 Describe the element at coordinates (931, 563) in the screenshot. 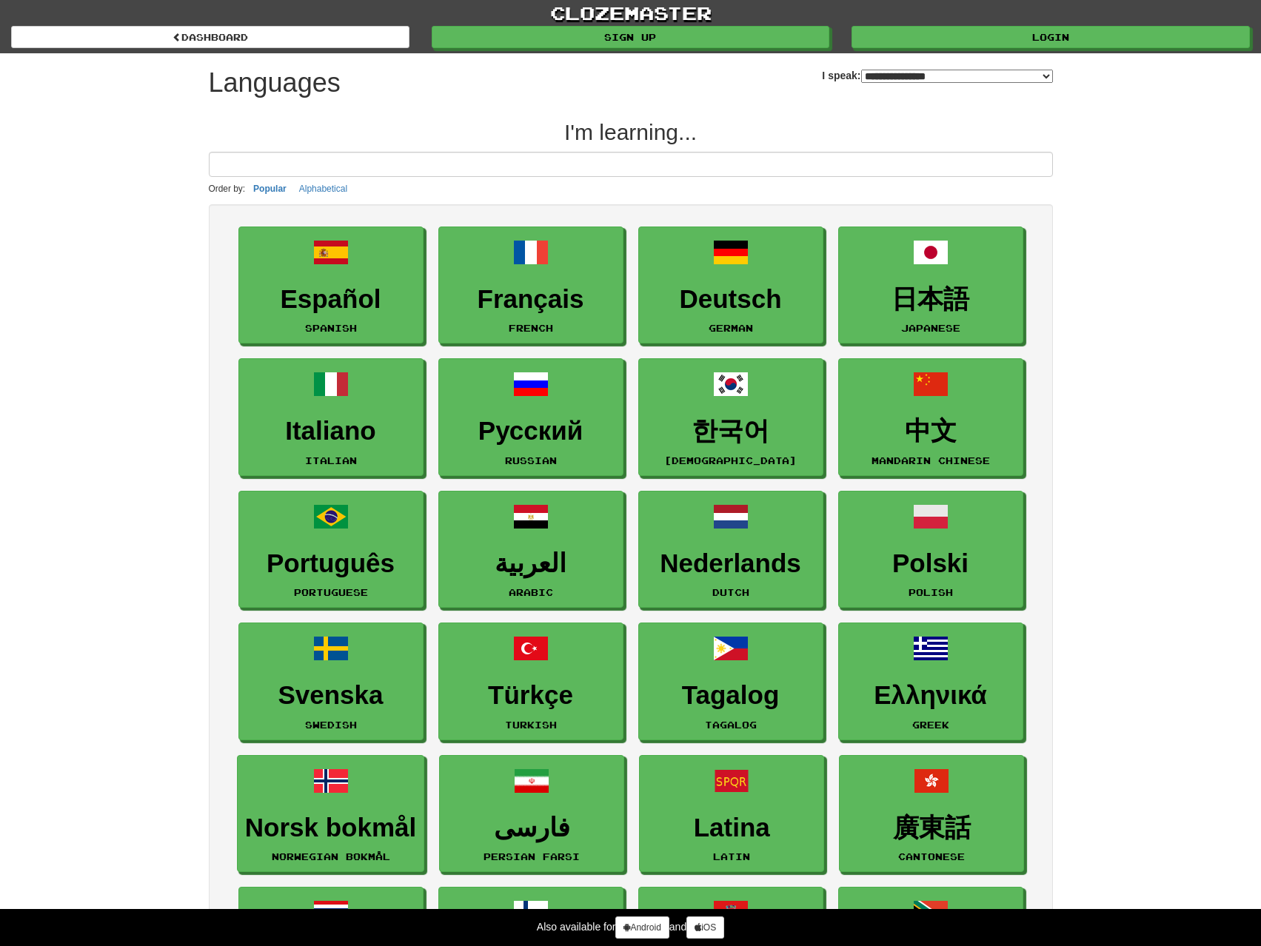

I see `h3: Polski` at that location.